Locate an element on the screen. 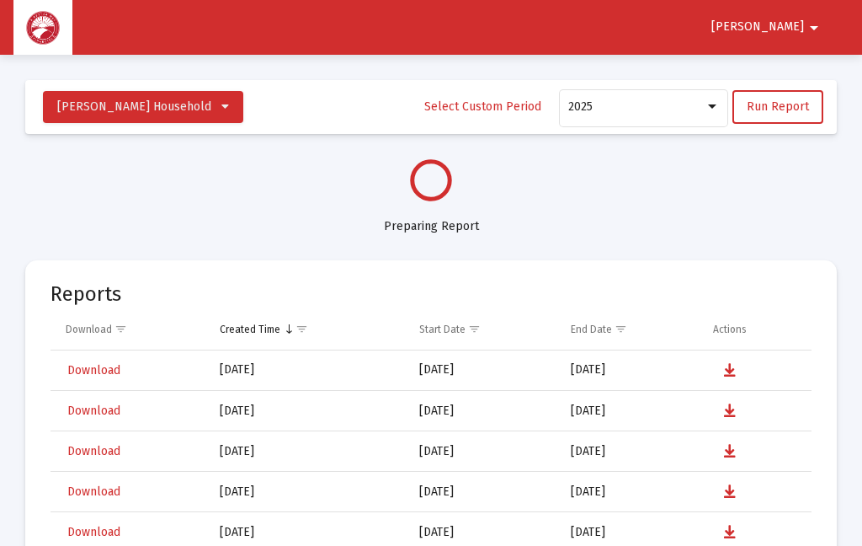 The height and width of the screenshot is (546, 862). span: Show filter options for column 'Start Date' is located at coordinates (474, 328).